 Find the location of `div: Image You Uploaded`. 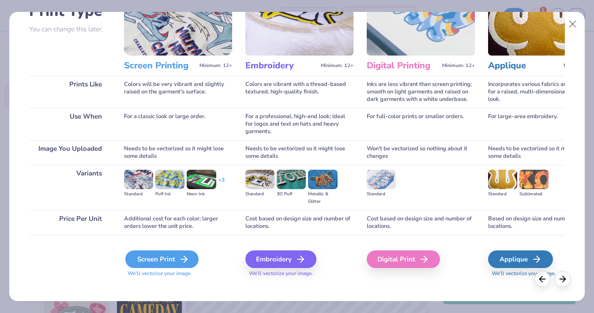

div: Image You Uploaded is located at coordinates (70, 153).